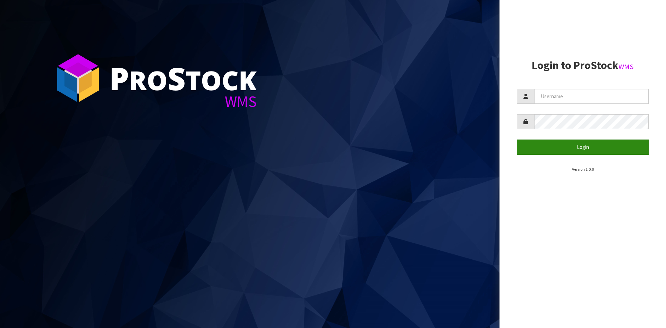  Describe the element at coordinates (177, 78) in the screenshot. I see `span: S` at that location.